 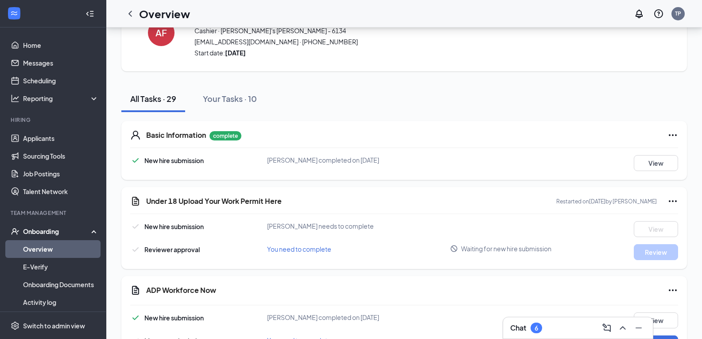 What do you see at coordinates (14, 13) in the screenshot?
I see `svg: WorkstreamLogo` at bounding box center [14, 13].